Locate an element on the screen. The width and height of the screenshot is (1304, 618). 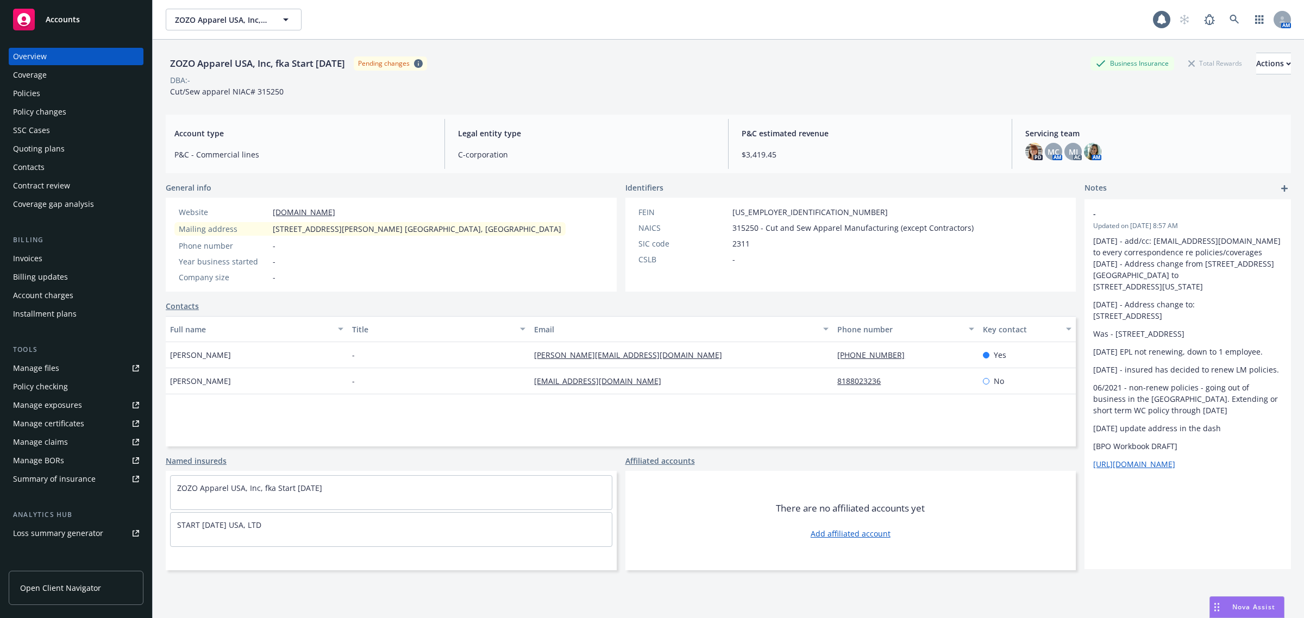
div: Billing updates is located at coordinates (40, 277).